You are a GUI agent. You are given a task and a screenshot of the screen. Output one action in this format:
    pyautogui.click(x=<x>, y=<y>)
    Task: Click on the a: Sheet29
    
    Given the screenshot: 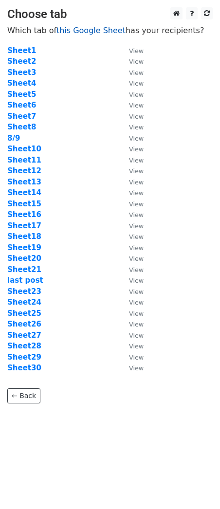 What is the action you would take?
    pyautogui.click(x=24, y=357)
    